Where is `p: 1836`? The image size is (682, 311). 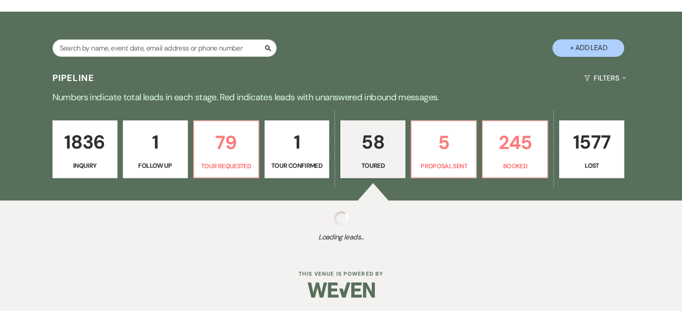 p: 1836 is located at coordinates (85, 142).